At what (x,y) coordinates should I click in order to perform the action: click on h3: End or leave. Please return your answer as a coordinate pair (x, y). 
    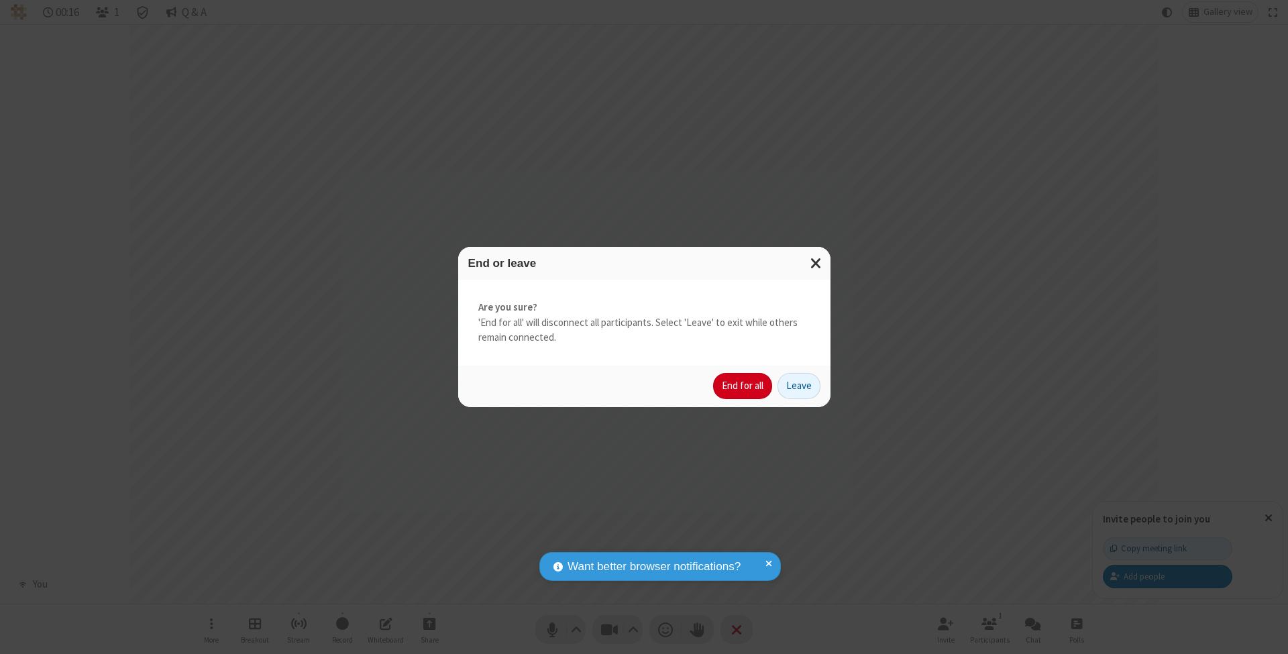
    Looking at the image, I should click on (644, 263).